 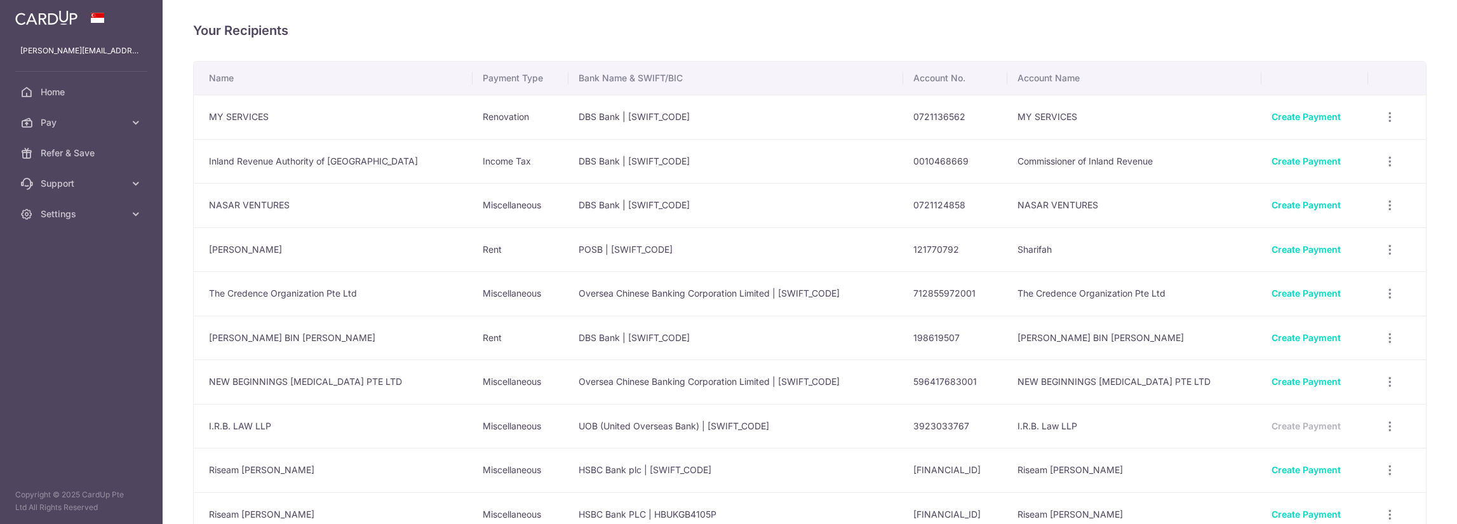 What do you see at coordinates (1134, 426) in the screenshot?
I see `td: I.R.B. Law LLP` at bounding box center [1134, 426].